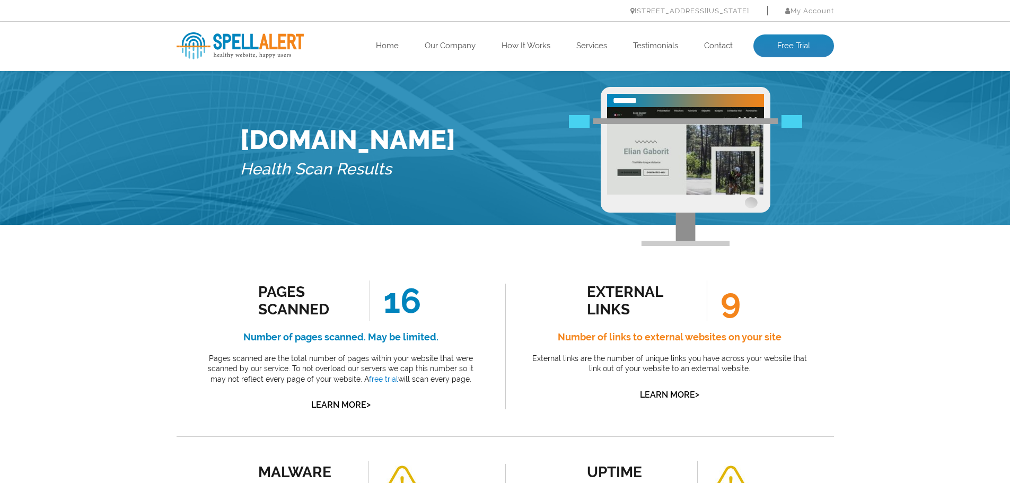  I want to click on img: Free Website Analysis, so click(686, 151).